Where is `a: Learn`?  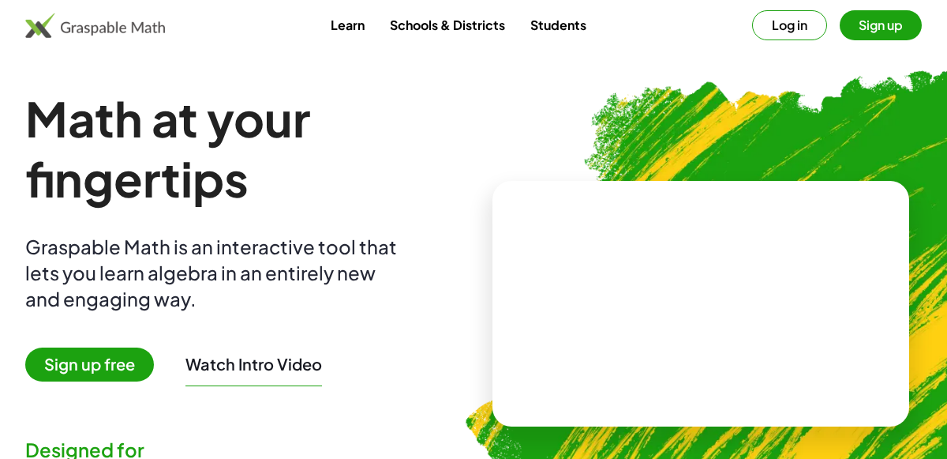 a: Learn is located at coordinates (347, 24).